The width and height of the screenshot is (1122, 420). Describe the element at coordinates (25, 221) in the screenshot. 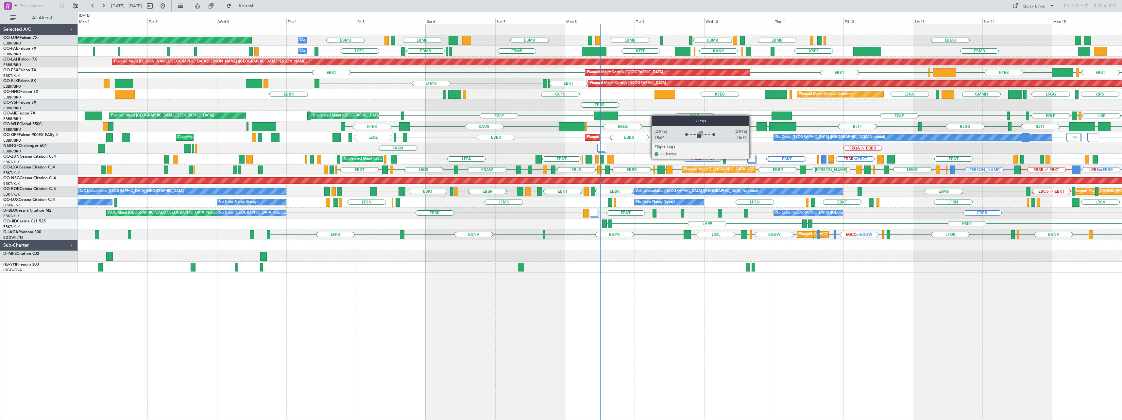

I see `a: OO-JIDCessna CJ1 525` at that location.